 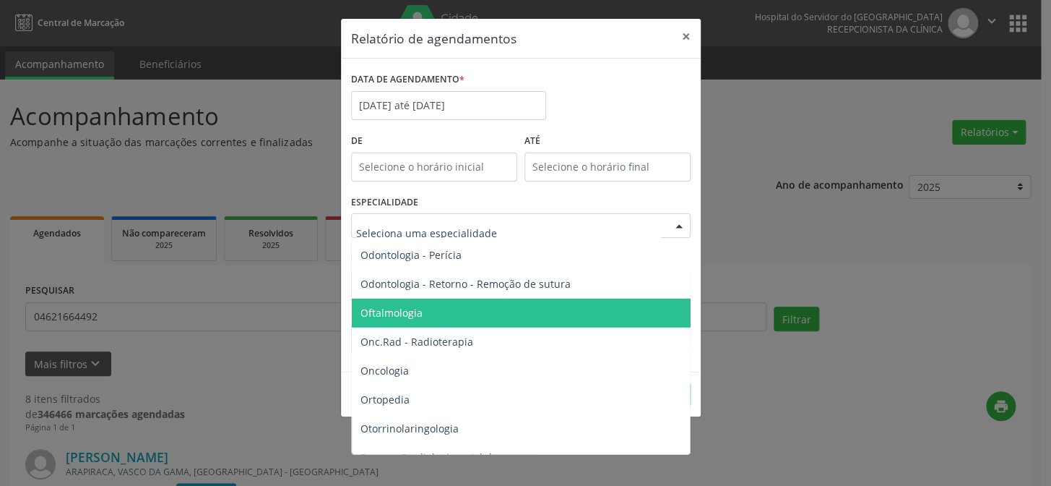 What do you see at coordinates (686, 36) in the screenshot?
I see `button: Close` at bounding box center [686, 36].